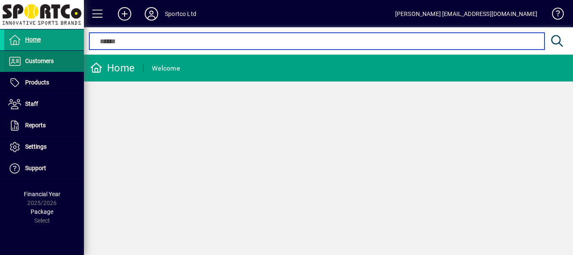 The image size is (573, 255). What do you see at coordinates (44, 61) in the screenshot?
I see `a: Customers` at bounding box center [44, 61].